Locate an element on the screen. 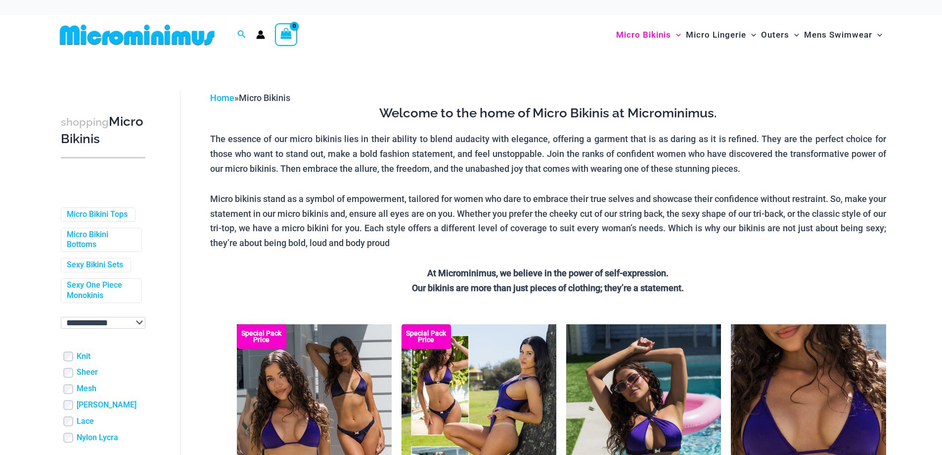 Image resolution: width=942 pixels, height=455 pixels. a: Sexy One Piece Monokinis is located at coordinates (100, 290).